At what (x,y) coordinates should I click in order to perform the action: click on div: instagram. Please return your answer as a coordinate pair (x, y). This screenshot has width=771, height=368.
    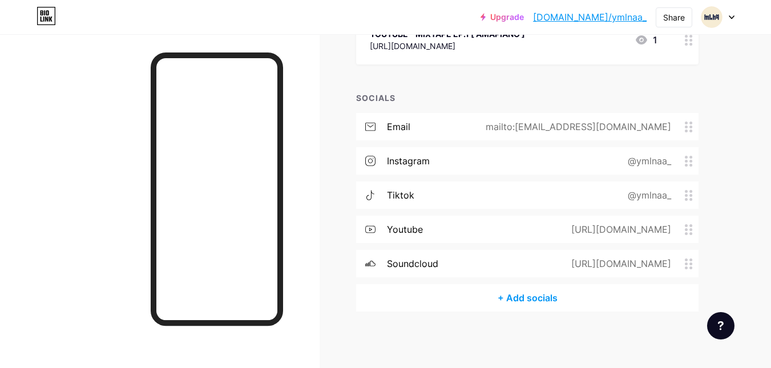
    Looking at the image, I should click on (408, 161).